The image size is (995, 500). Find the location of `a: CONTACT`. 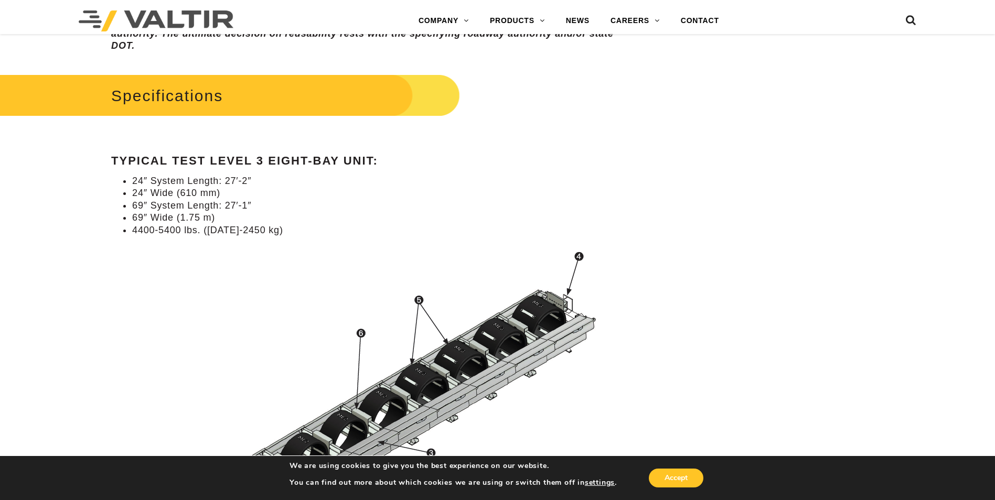

a: CONTACT is located at coordinates (699, 21).